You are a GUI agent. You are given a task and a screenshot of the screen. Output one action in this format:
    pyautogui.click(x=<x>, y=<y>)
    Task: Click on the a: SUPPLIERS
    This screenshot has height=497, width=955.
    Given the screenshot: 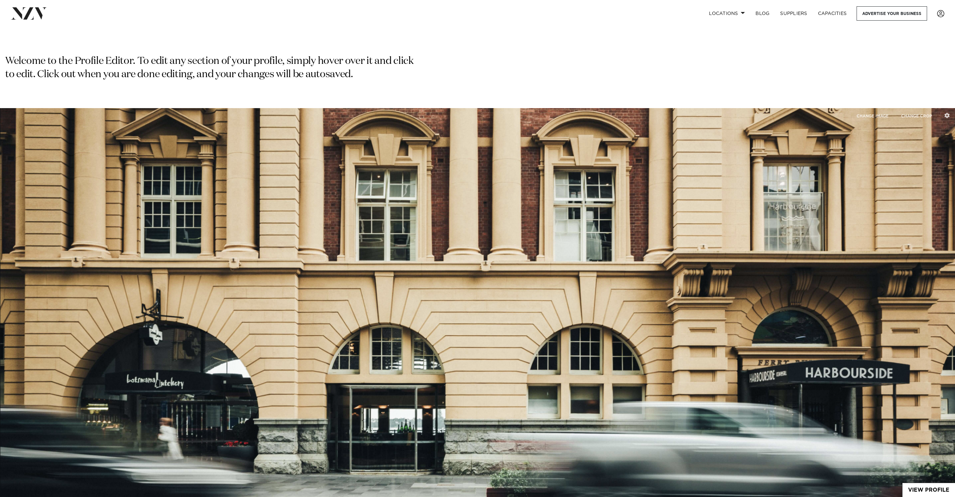 What is the action you would take?
    pyautogui.click(x=794, y=13)
    